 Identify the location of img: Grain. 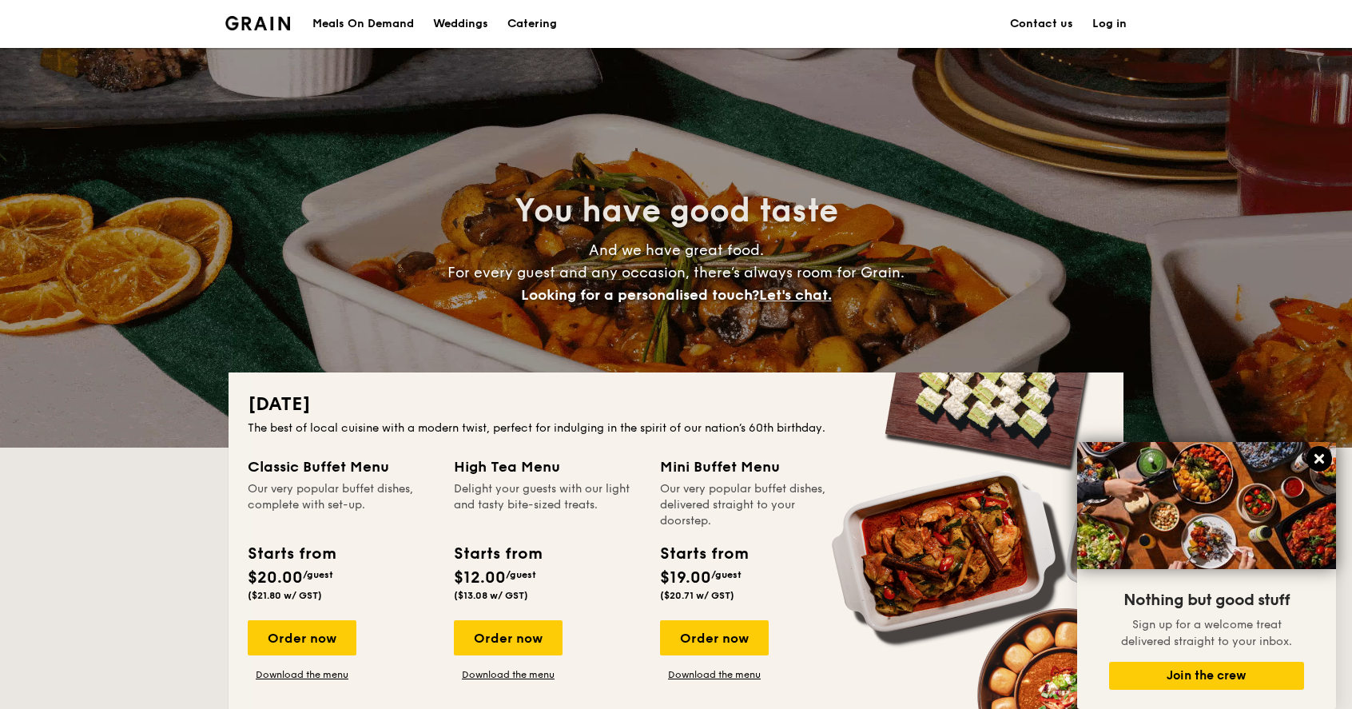
(257, 23).